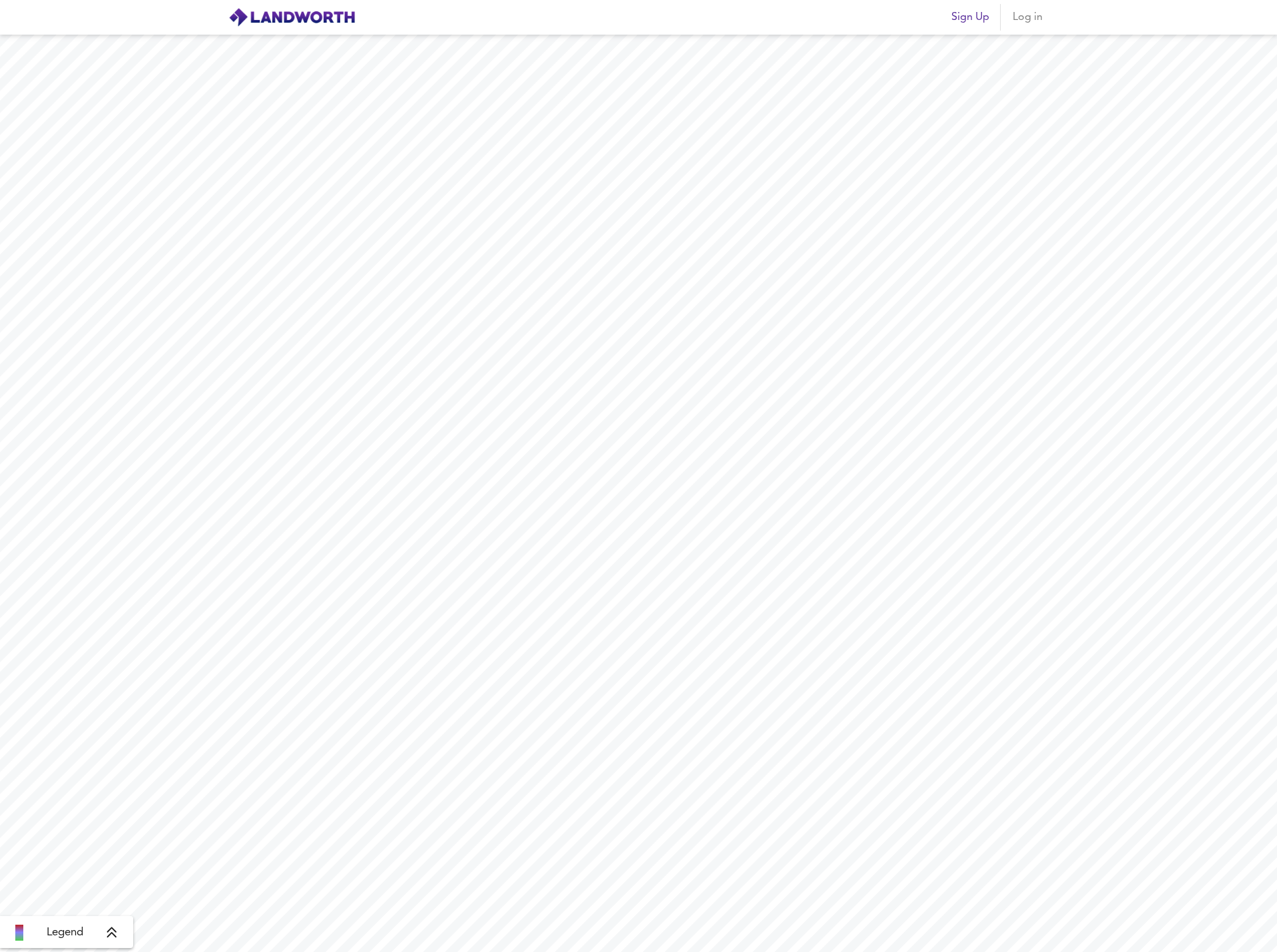 The image size is (1277, 952). I want to click on span: Log in, so click(1027, 17).